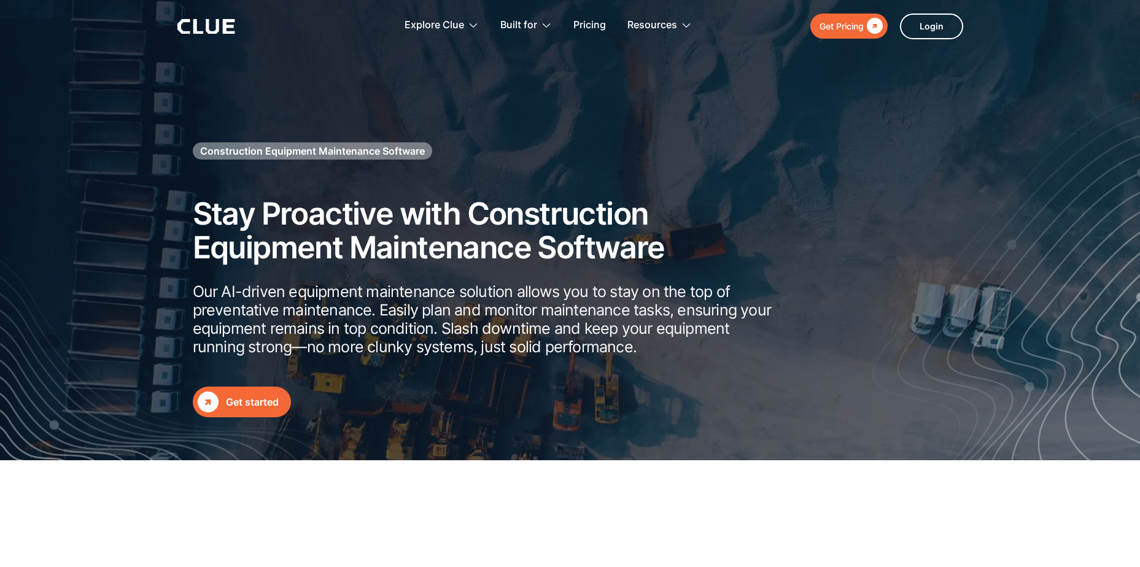 The image size is (1140, 567). What do you see at coordinates (931, 26) in the screenshot?
I see `a: Login` at bounding box center [931, 26].